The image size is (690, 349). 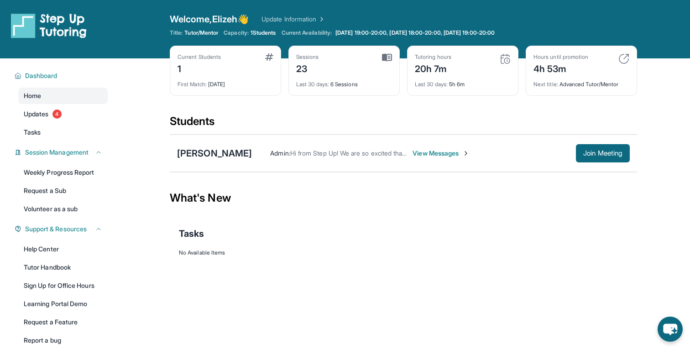 What do you see at coordinates (36, 114) in the screenshot?
I see `span: Updates` at bounding box center [36, 114].